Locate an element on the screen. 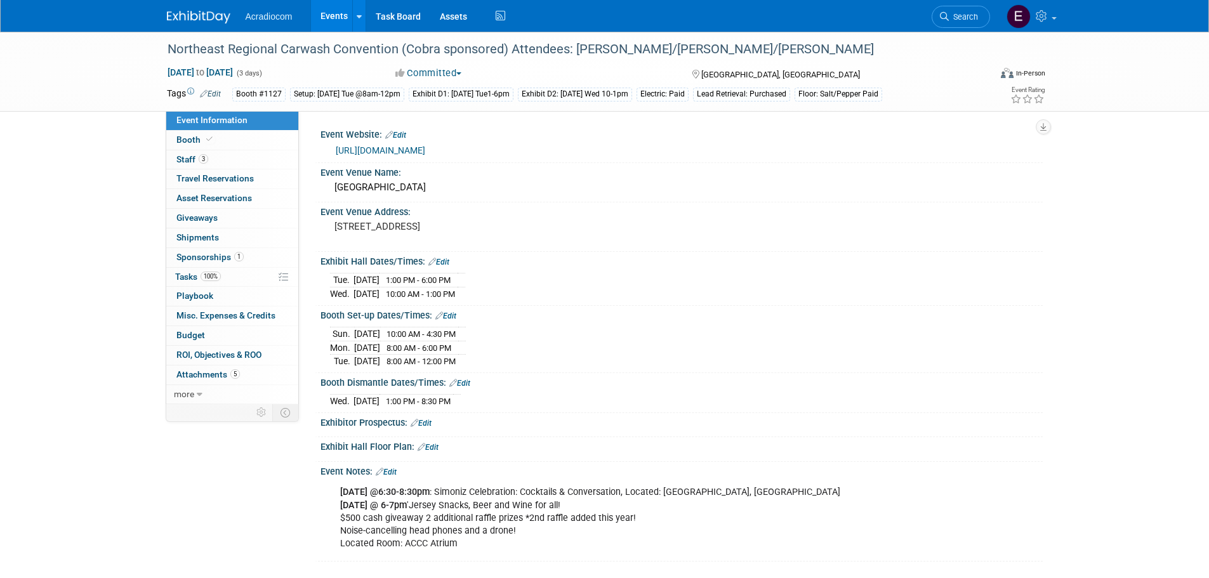 The image size is (1209, 578). div: Floor: Salt/Pepper Paid is located at coordinates (838, 94).